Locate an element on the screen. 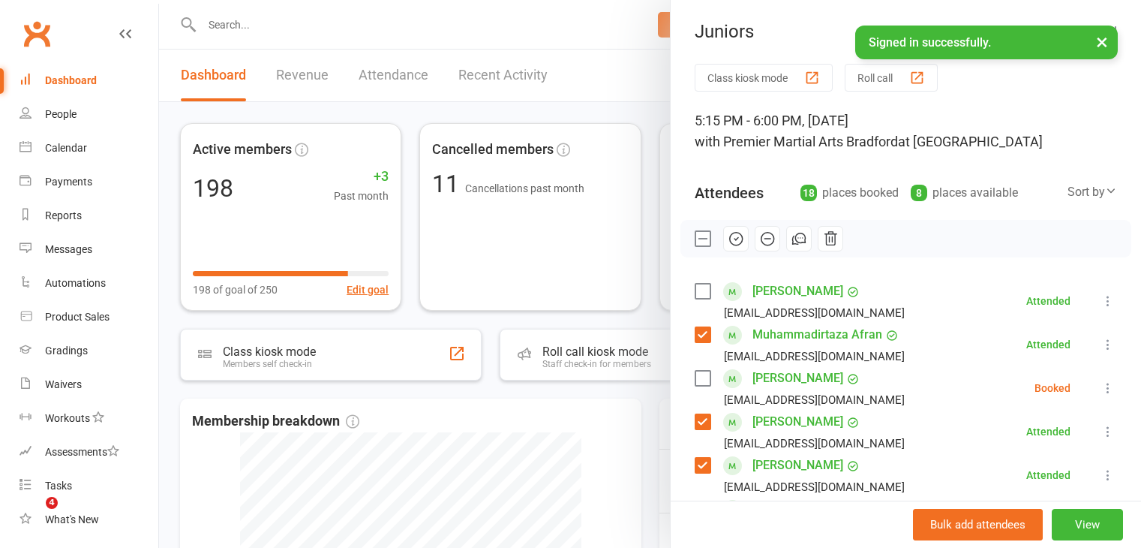 Image resolution: width=1141 pixels, height=548 pixels. div: Sort by is located at coordinates (1092, 192).